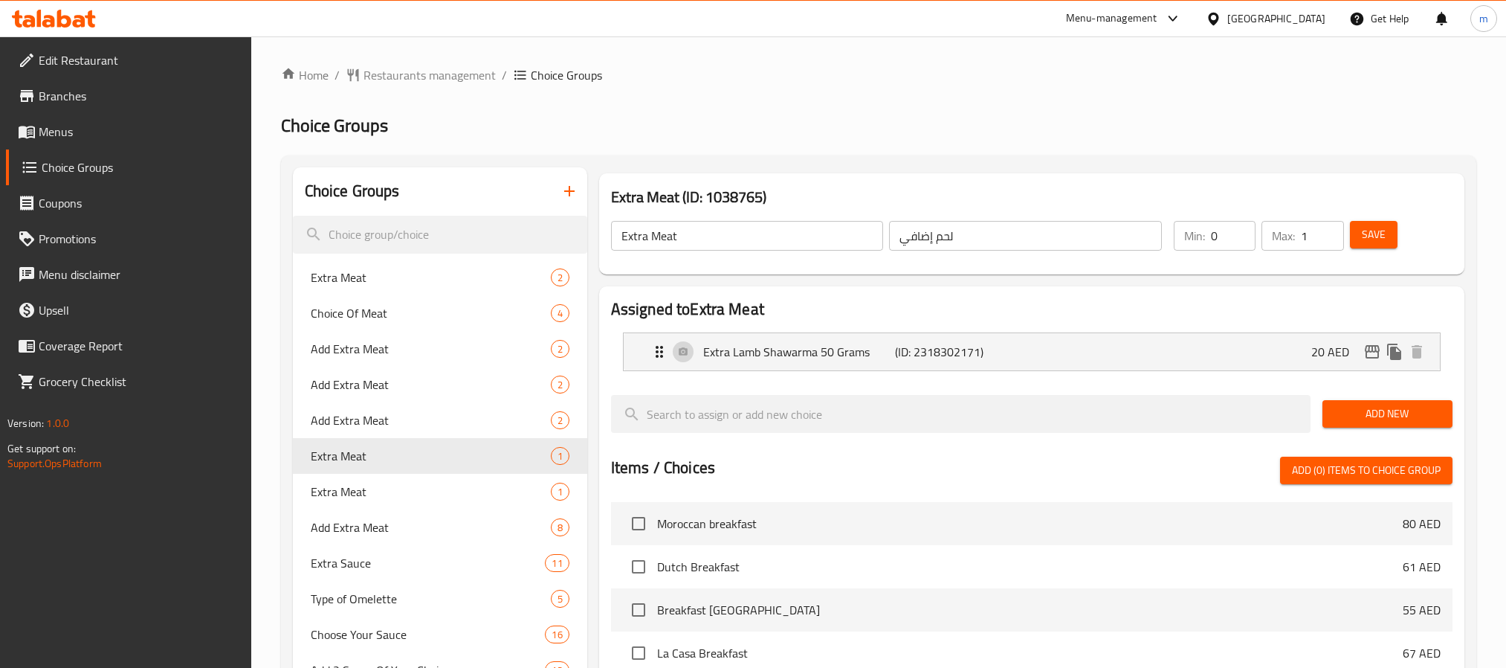 Image resolution: width=1506 pixels, height=668 pixels. I want to click on span: Coupons, so click(139, 203).